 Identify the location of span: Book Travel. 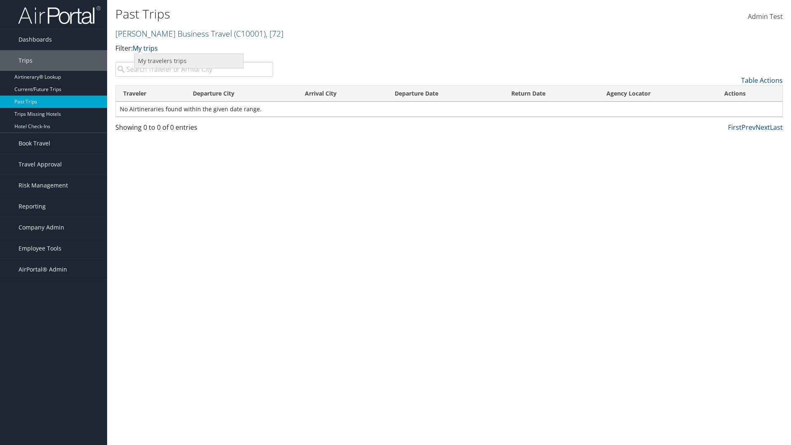
(34, 143).